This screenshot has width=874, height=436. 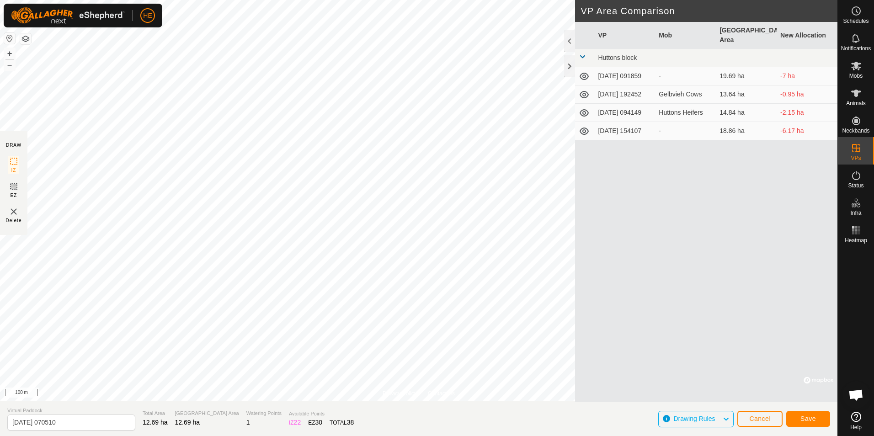 What do you see at coordinates (855, 48) in the screenshot?
I see `span: Notifications` at bounding box center [855, 48].